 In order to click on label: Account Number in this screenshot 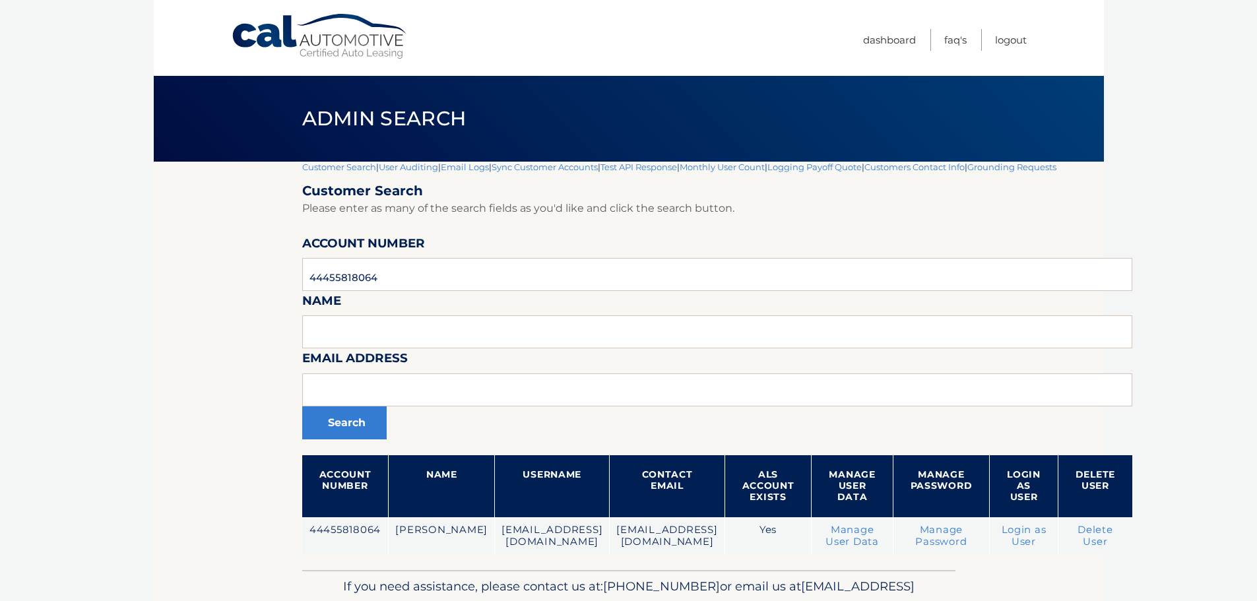, I will do `click(364, 245)`.